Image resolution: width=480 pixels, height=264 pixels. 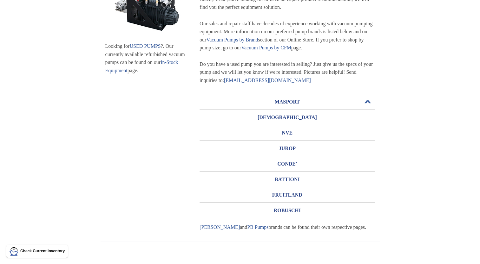 I want to click on h3: MASPORT, so click(x=287, y=102).